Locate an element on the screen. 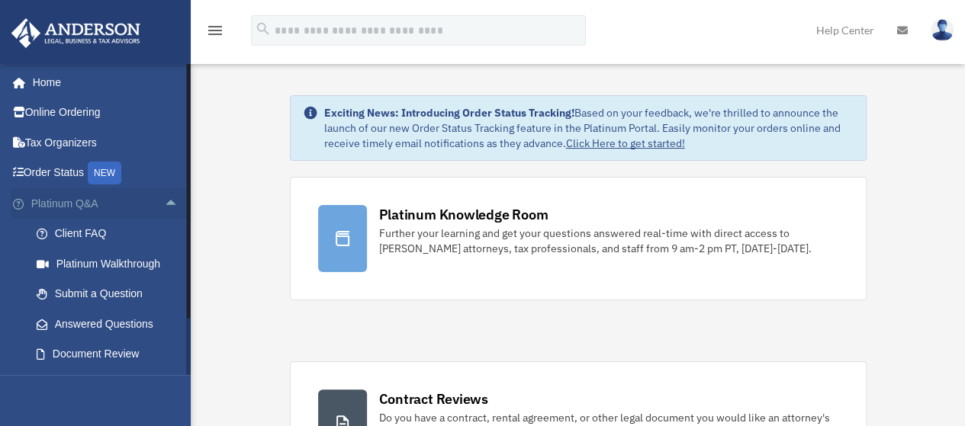  a: Platinum Walkthrough is located at coordinates (111, 264).